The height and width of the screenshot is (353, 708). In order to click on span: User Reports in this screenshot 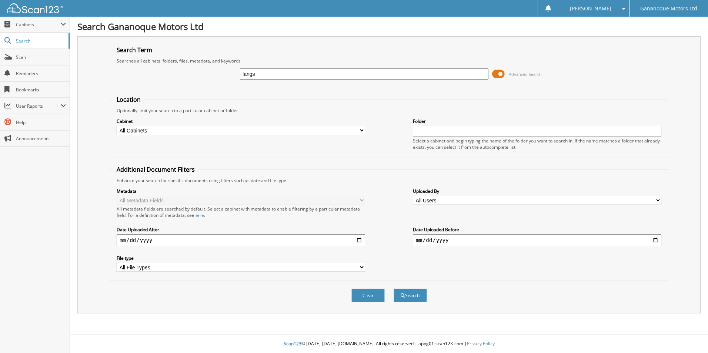, I will do `click(38, 106)`.